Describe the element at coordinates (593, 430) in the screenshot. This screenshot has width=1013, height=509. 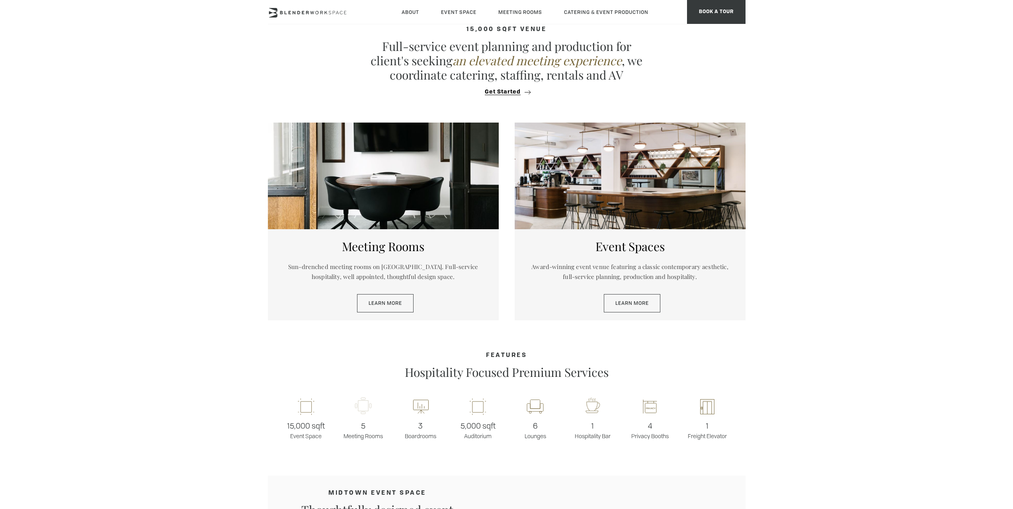
I see `p: Hospitality Bar` at that location.